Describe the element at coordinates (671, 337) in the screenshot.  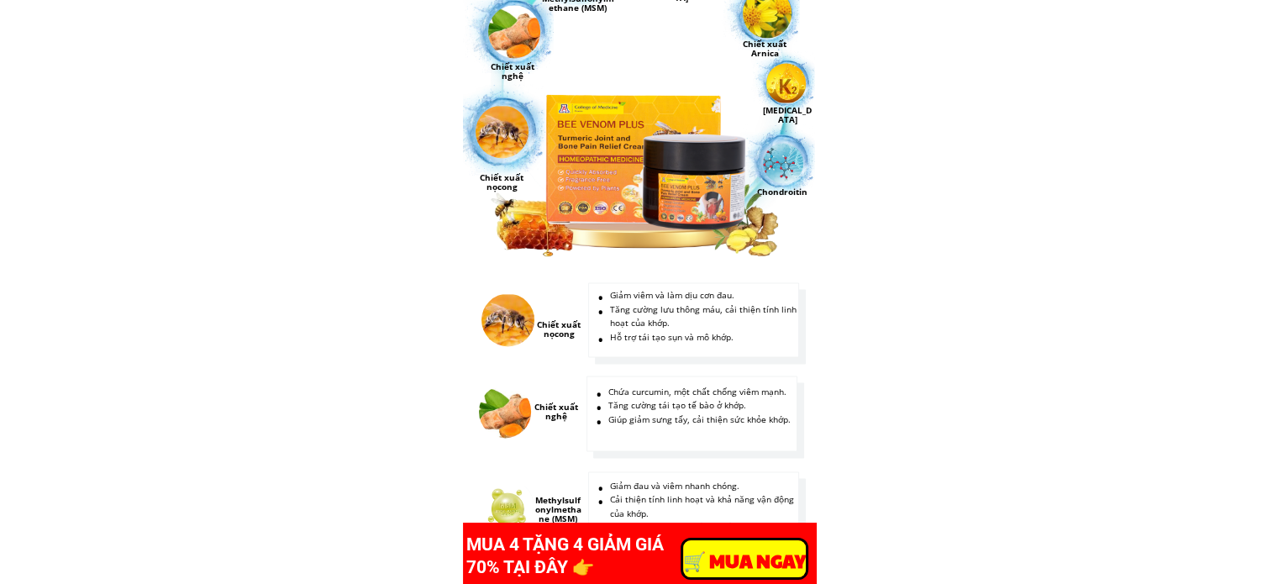
I see `font: Hỗ trợ tái tạo sụn và mô khớp.` at that location.